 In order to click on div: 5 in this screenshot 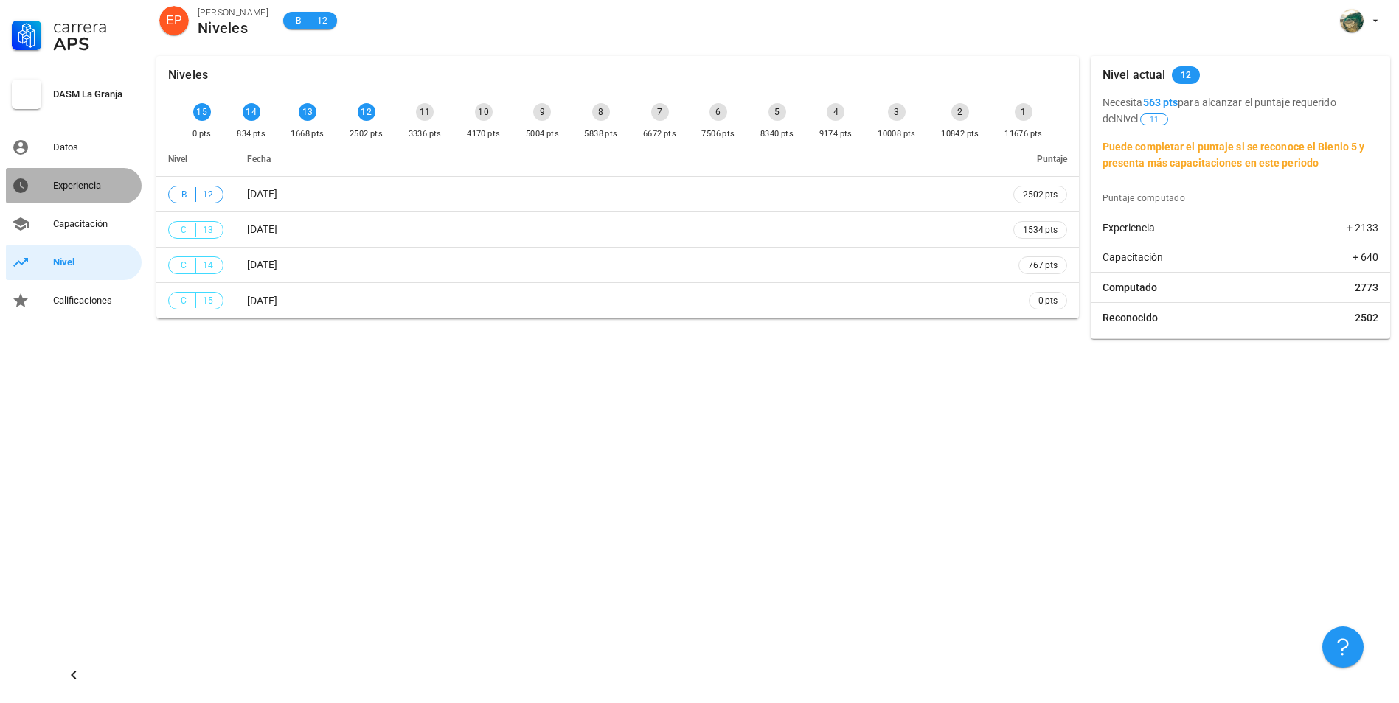, I will do `click(777, 112)`.